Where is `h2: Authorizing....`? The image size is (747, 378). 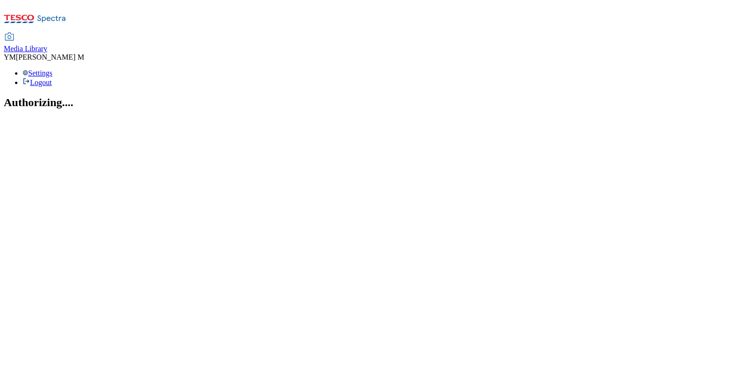 h2: Authorizing.... is located at coordinates (374, 102).